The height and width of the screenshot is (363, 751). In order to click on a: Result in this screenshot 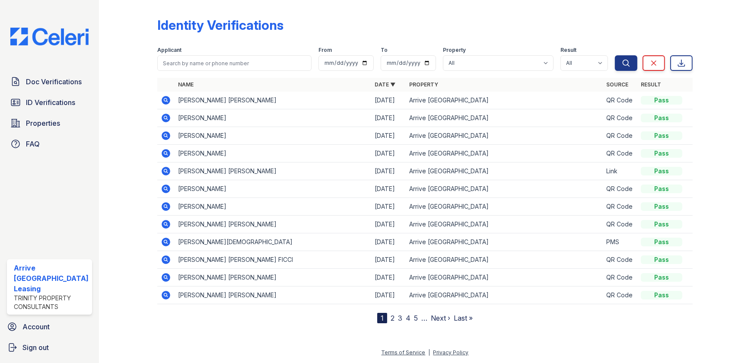, I will do `click(651, 84)`.